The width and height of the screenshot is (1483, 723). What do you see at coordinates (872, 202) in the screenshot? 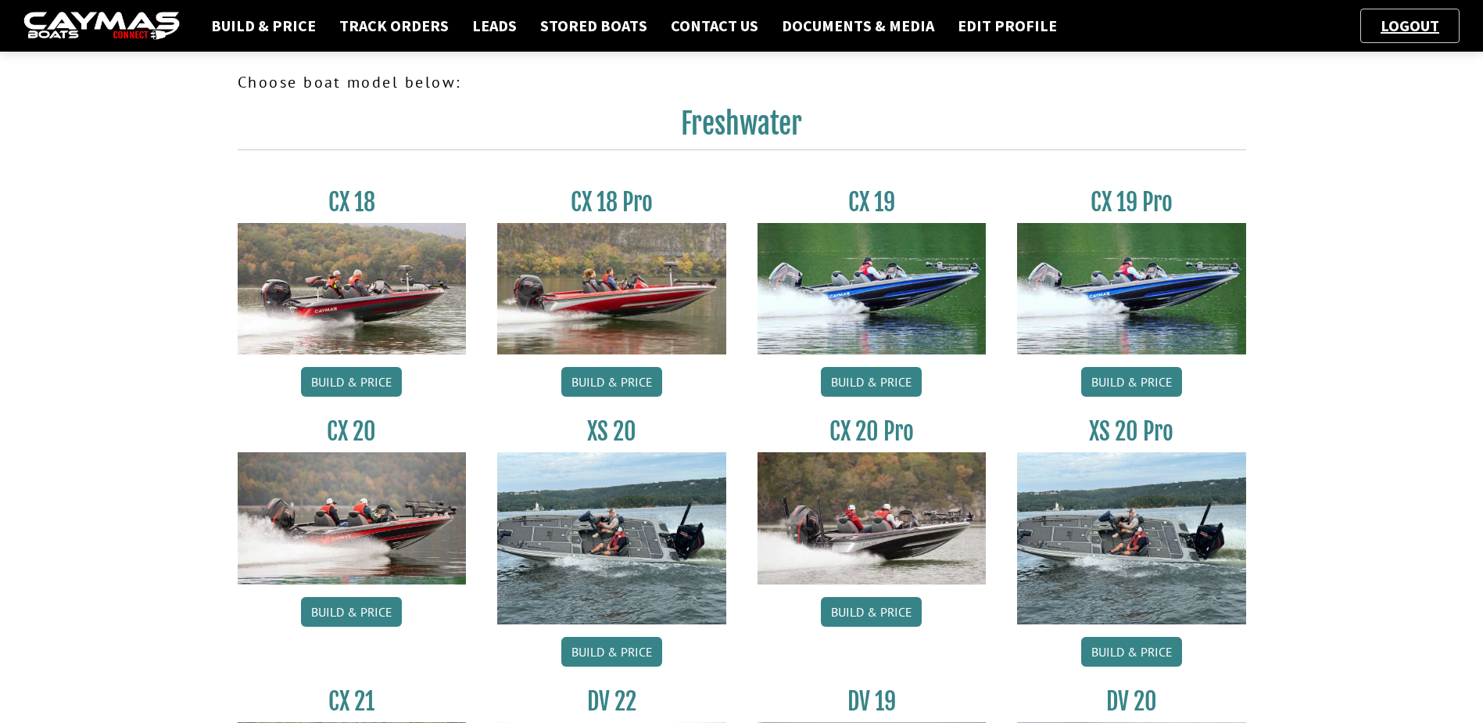
I see `h3: CX 19` at bounding box center [872, 202].